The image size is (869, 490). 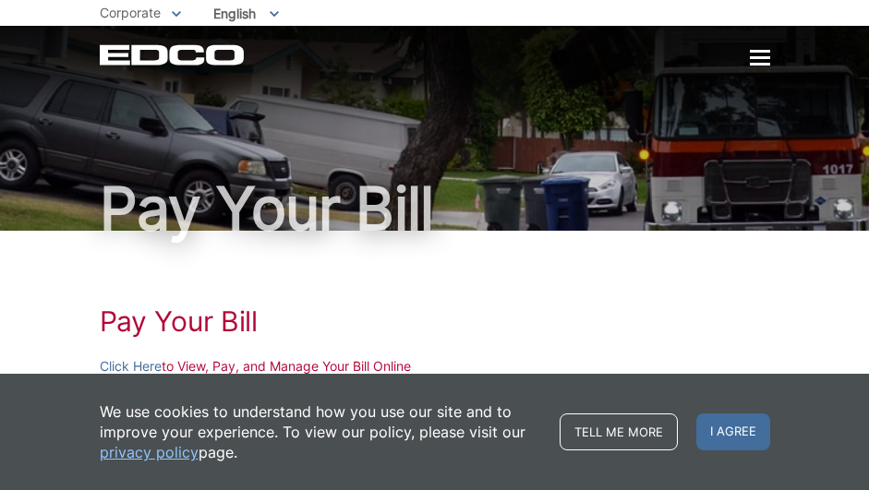 I want to click on p: We use cookies to understand how you use our site and to improve your experience. To view our pol..., so click(x=320, y=432).